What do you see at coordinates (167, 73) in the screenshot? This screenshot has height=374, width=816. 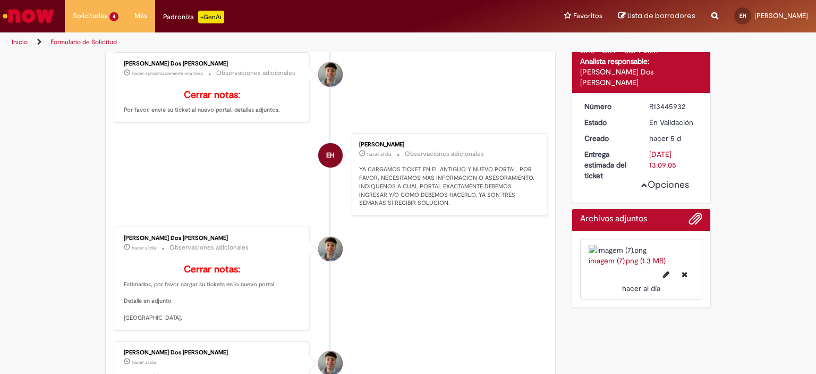 I see `time: 29/08/2025 16:17:03` at bounding box center [167, 73].